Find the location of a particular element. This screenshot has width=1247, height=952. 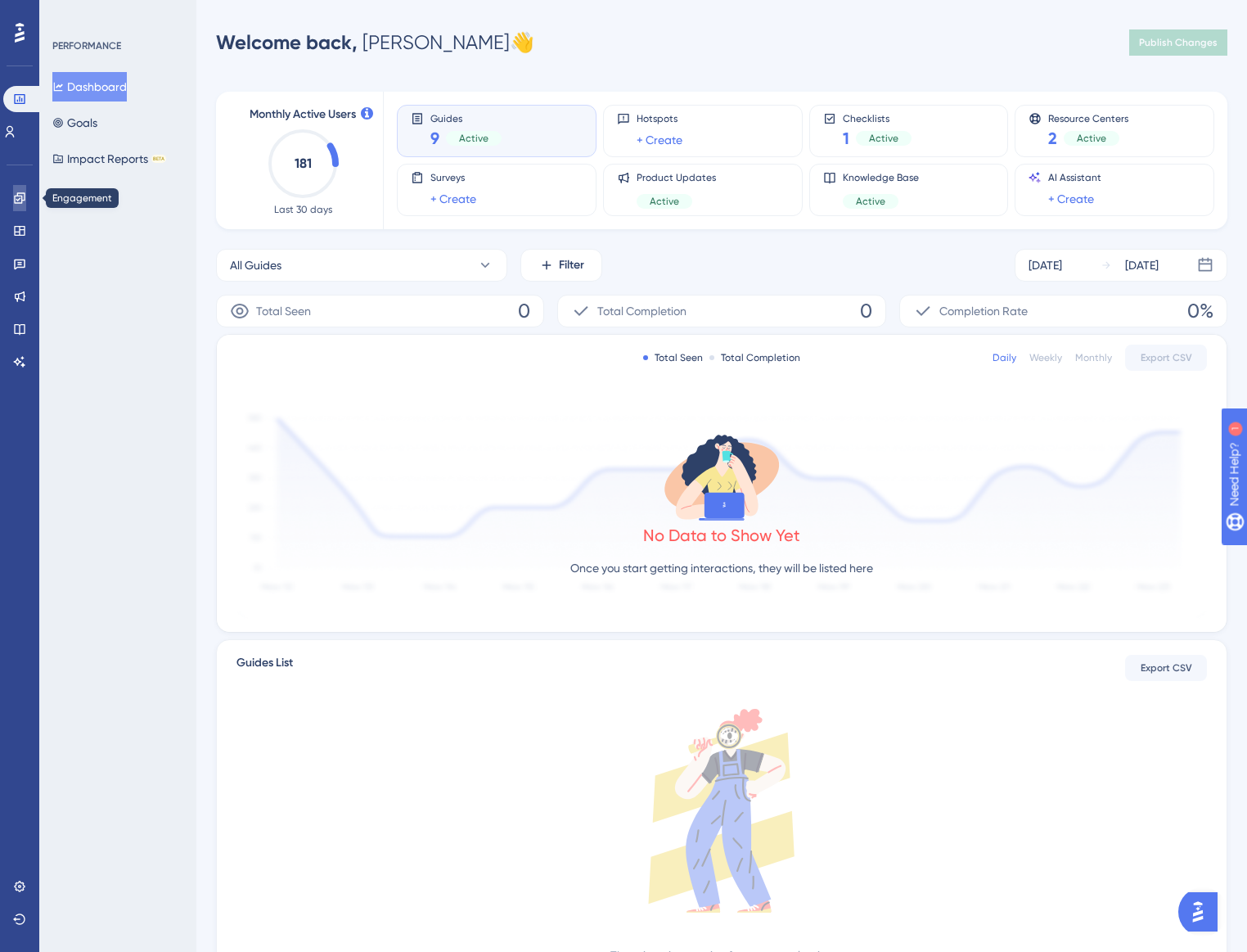

span: Guides is located at coordinates (466, 118).